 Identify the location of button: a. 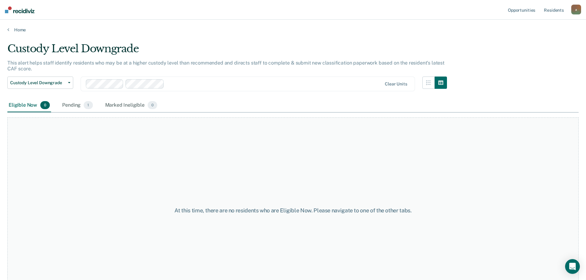
(576, 10).